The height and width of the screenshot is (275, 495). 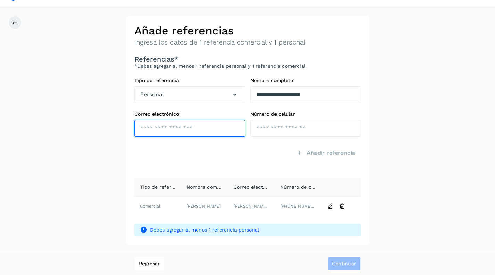 I want to click on span: Continuar, so click(x=344, y=264).